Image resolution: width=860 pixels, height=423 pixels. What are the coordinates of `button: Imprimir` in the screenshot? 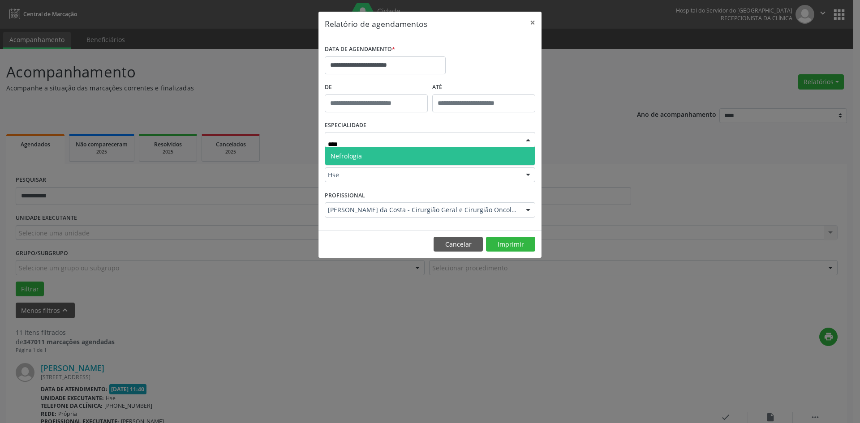 It's located at (511, 245).